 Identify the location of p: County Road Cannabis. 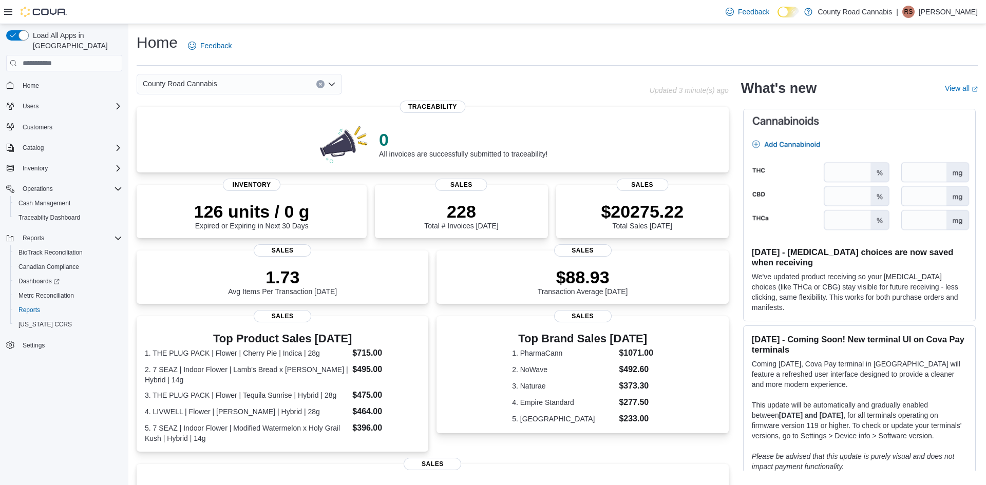
(855, 12).